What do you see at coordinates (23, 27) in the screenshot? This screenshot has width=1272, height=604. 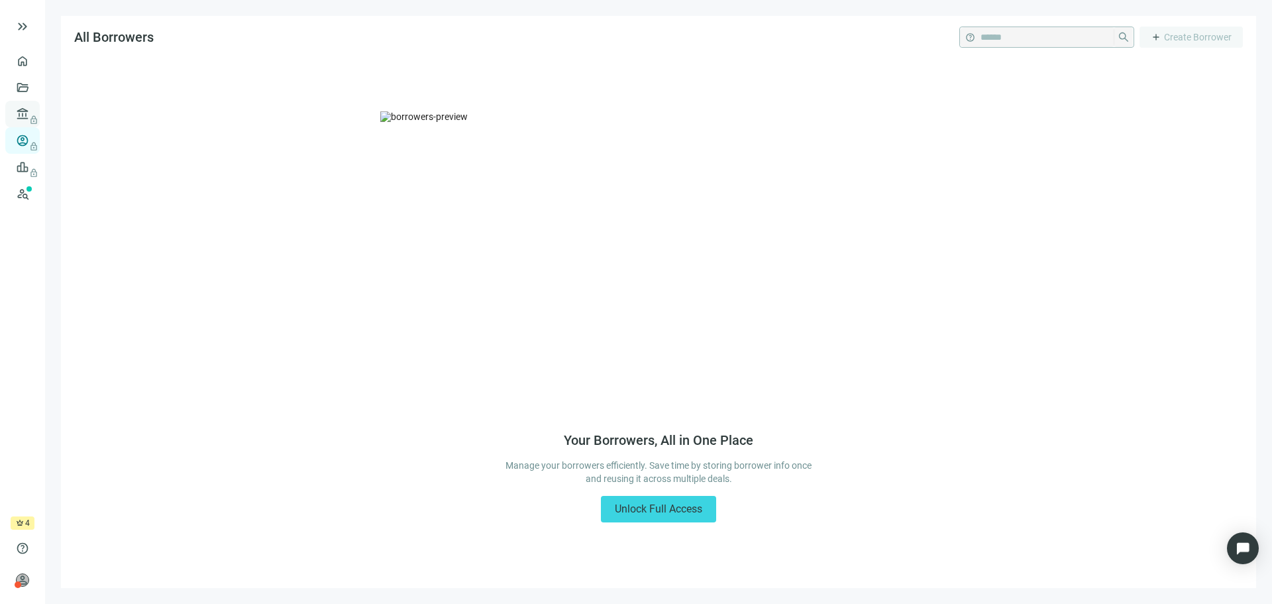 I see `button: keyboard_double_arrow_right` at bounding box center [23, 27].